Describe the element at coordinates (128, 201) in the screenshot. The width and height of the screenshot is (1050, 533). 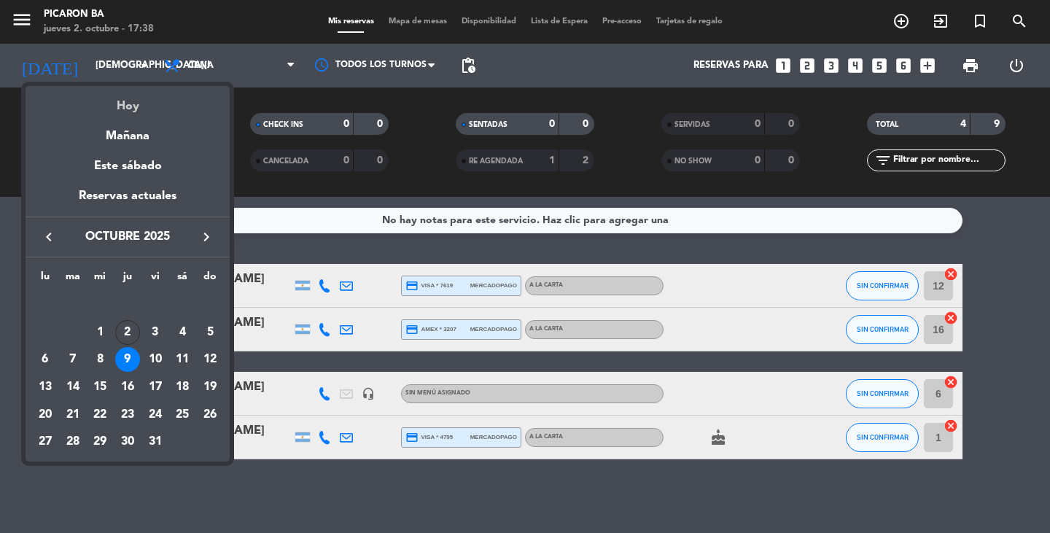
I see `div: Reservas actuales` at that location.